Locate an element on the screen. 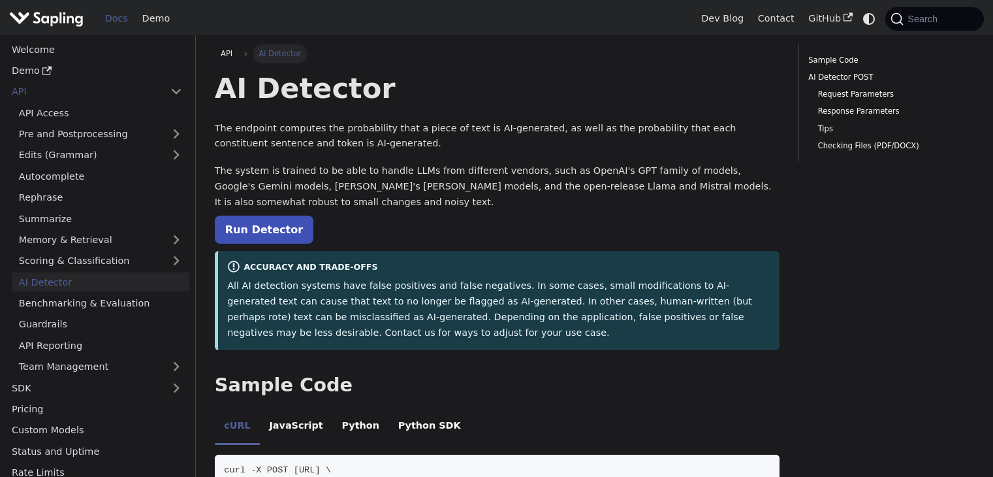 This screenshot has width=993, height=477. span: Search is located at coordinates (925, 19).